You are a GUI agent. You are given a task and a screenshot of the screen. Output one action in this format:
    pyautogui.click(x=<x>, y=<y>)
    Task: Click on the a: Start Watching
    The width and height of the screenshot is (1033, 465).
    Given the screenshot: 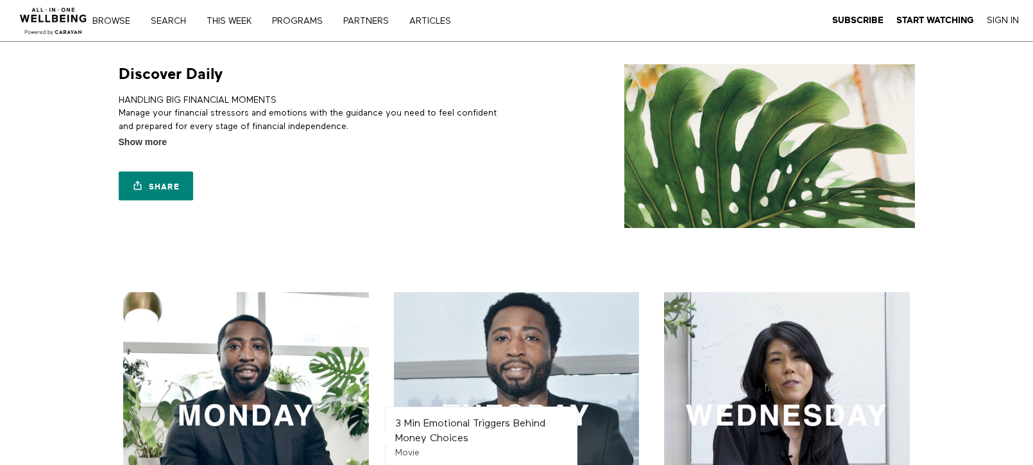 What is the action you would take?
    pyautogui.click(x=935, y=21)
    